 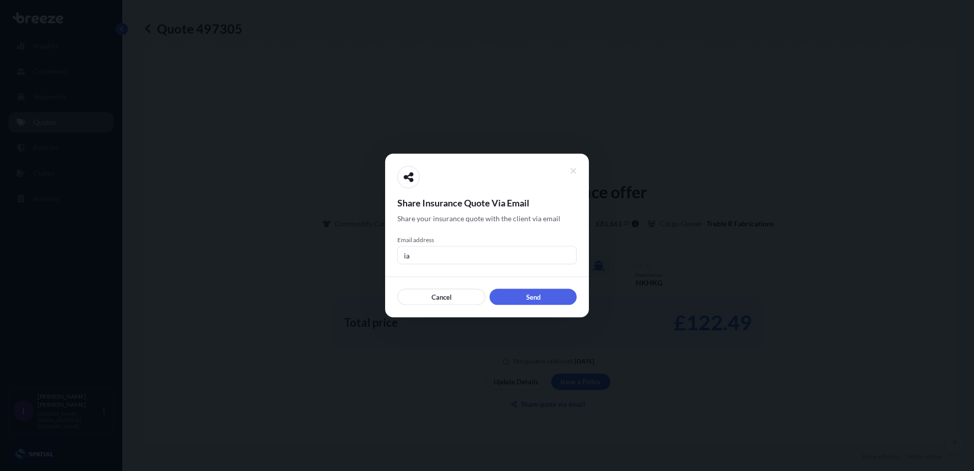 I want to click on span: Share Insurance Quote Via Email, so click(x=487, y=203).